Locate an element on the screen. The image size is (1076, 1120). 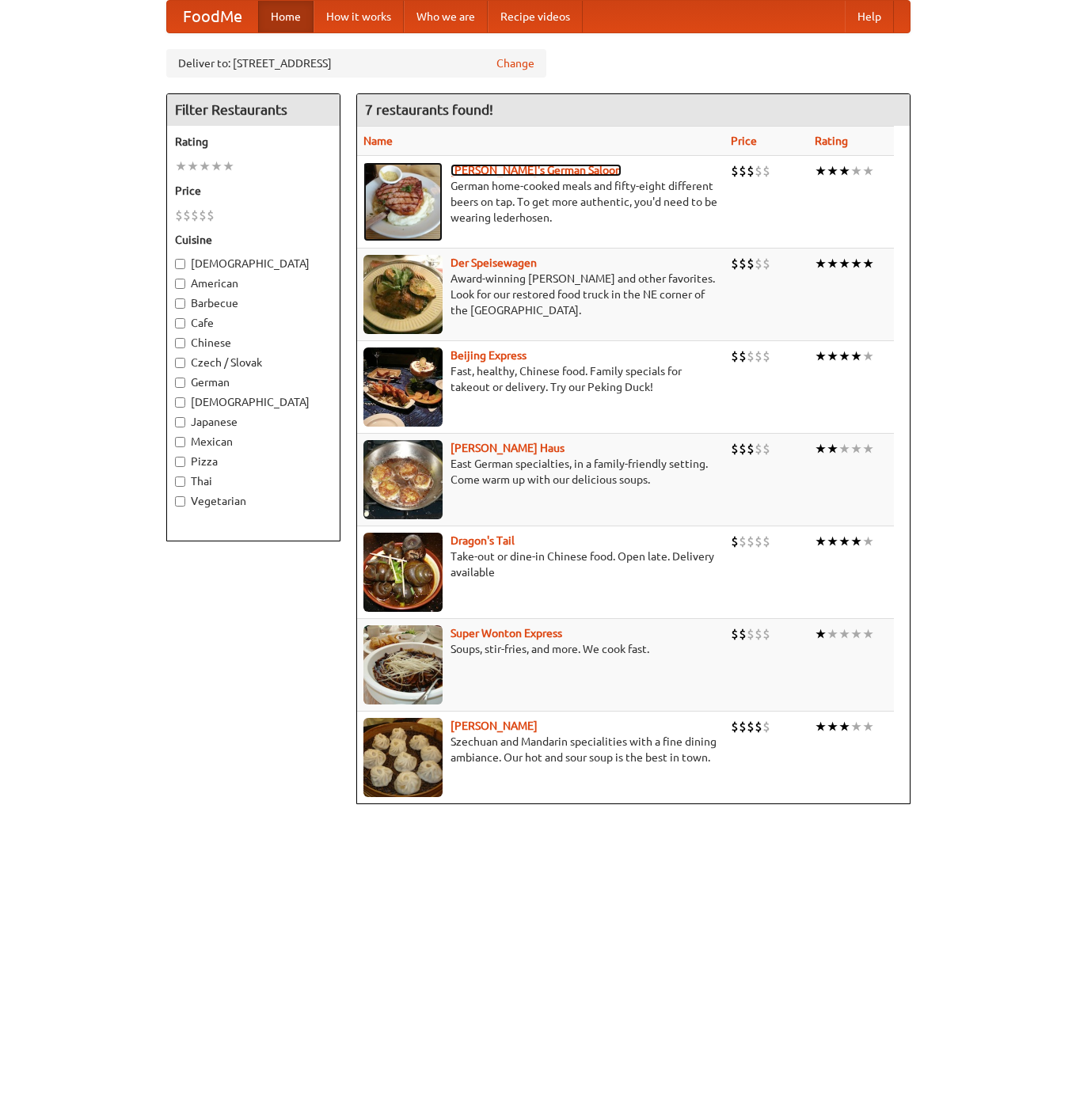
a: Price is located at coordinates (744, 141).